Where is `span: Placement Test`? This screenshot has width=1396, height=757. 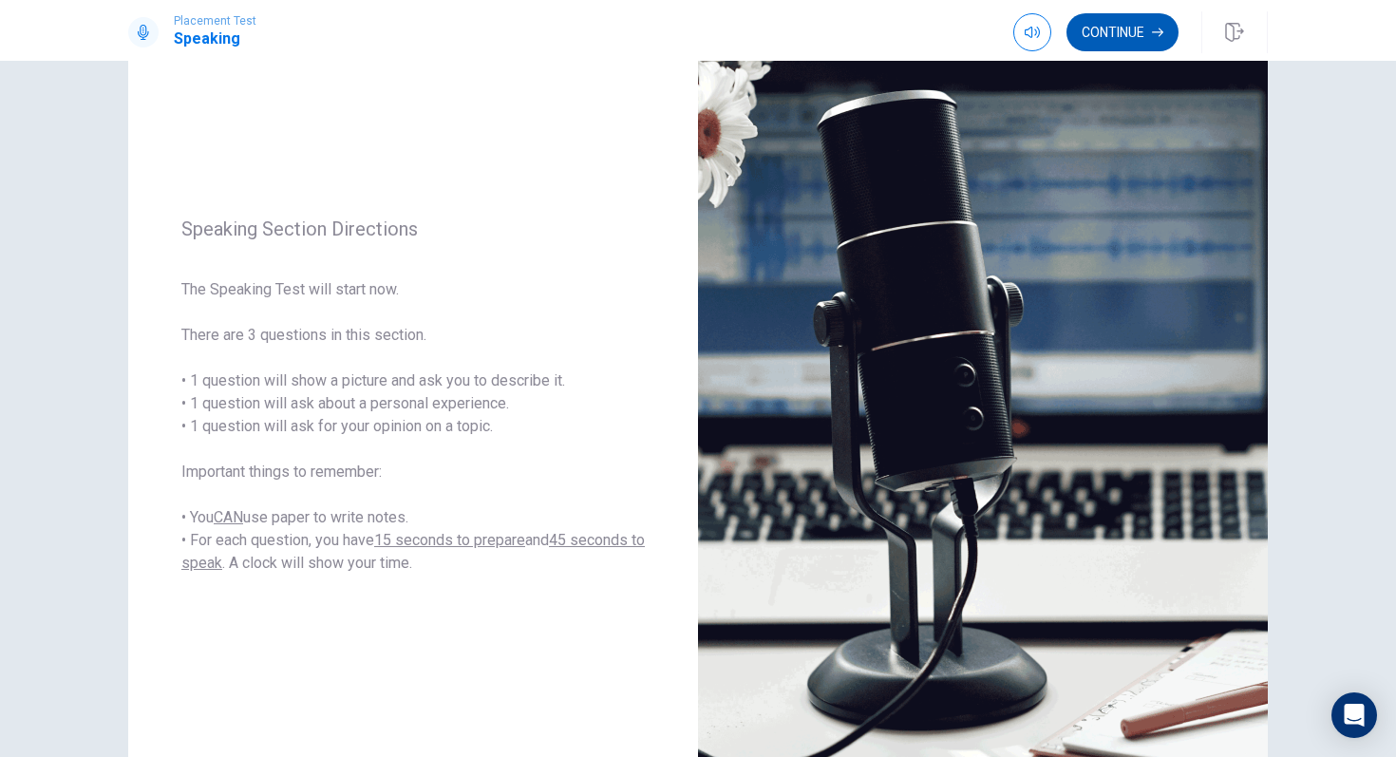 span: Placement Test is located at coordinates (215, 21).